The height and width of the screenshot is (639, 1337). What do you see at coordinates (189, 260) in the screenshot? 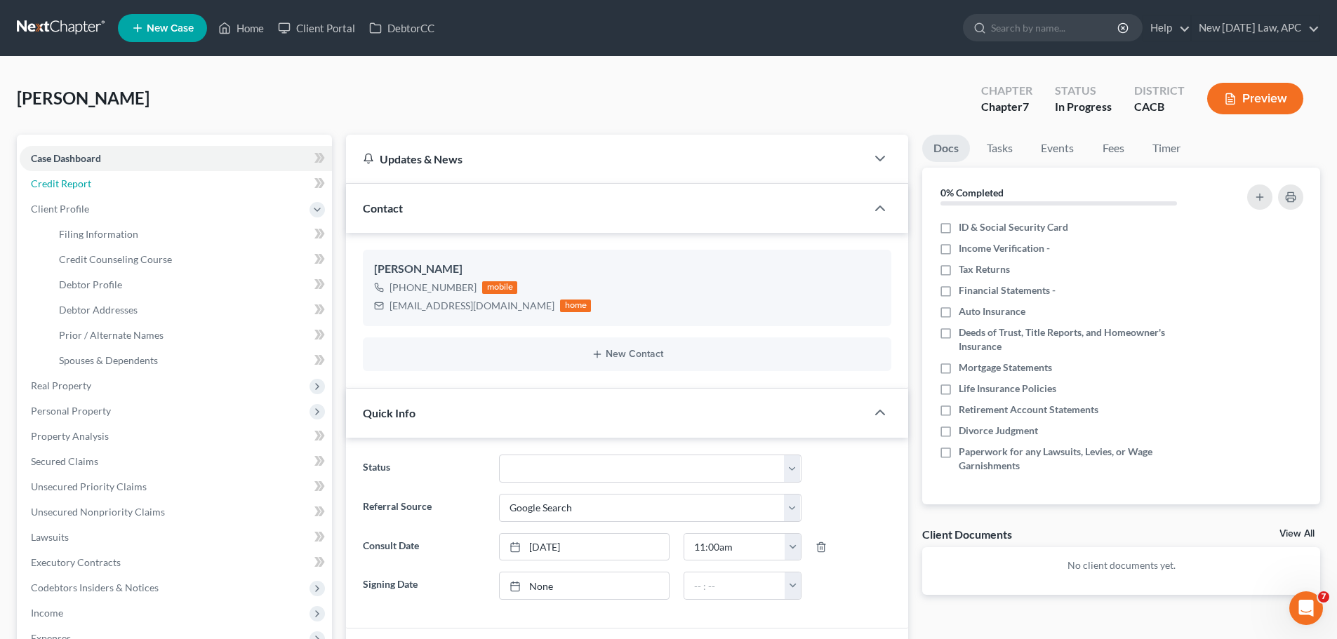
I see `a: Credit Counseling Course` at bounding box center [189, 260].